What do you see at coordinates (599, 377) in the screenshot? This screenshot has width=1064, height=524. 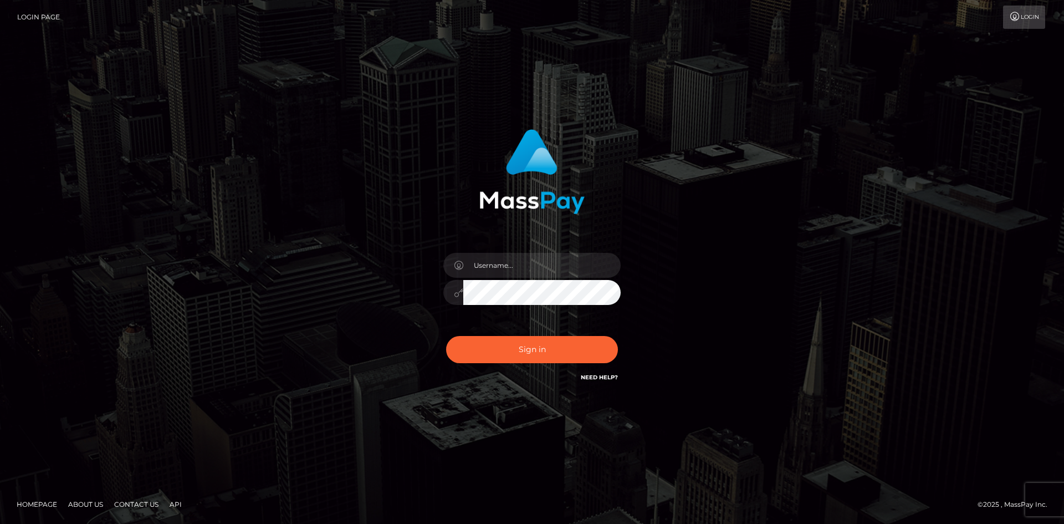 I see `a: Need Help?` at bounding box center [599, 377].